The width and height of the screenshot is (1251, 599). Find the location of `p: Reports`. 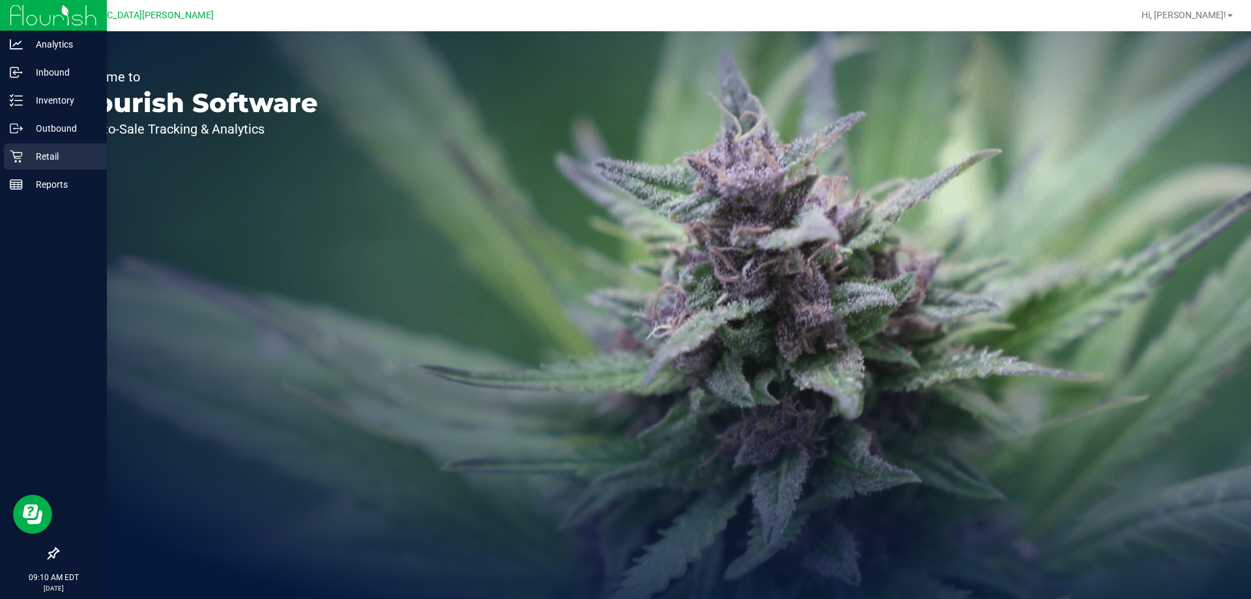

p: Reports is located at coordinates (62, 184).